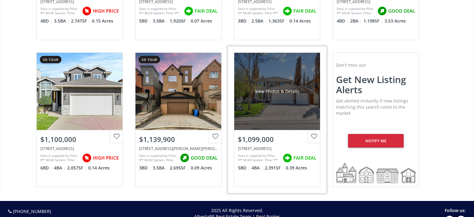 Image resolution: width=474 pixels, height=217 pixels. What do you see at coordinates (372, 107) in the screenshot?
I see `span: Get alerted instantly if new listings matching this search come to the market` at bounding box center [372, 107].